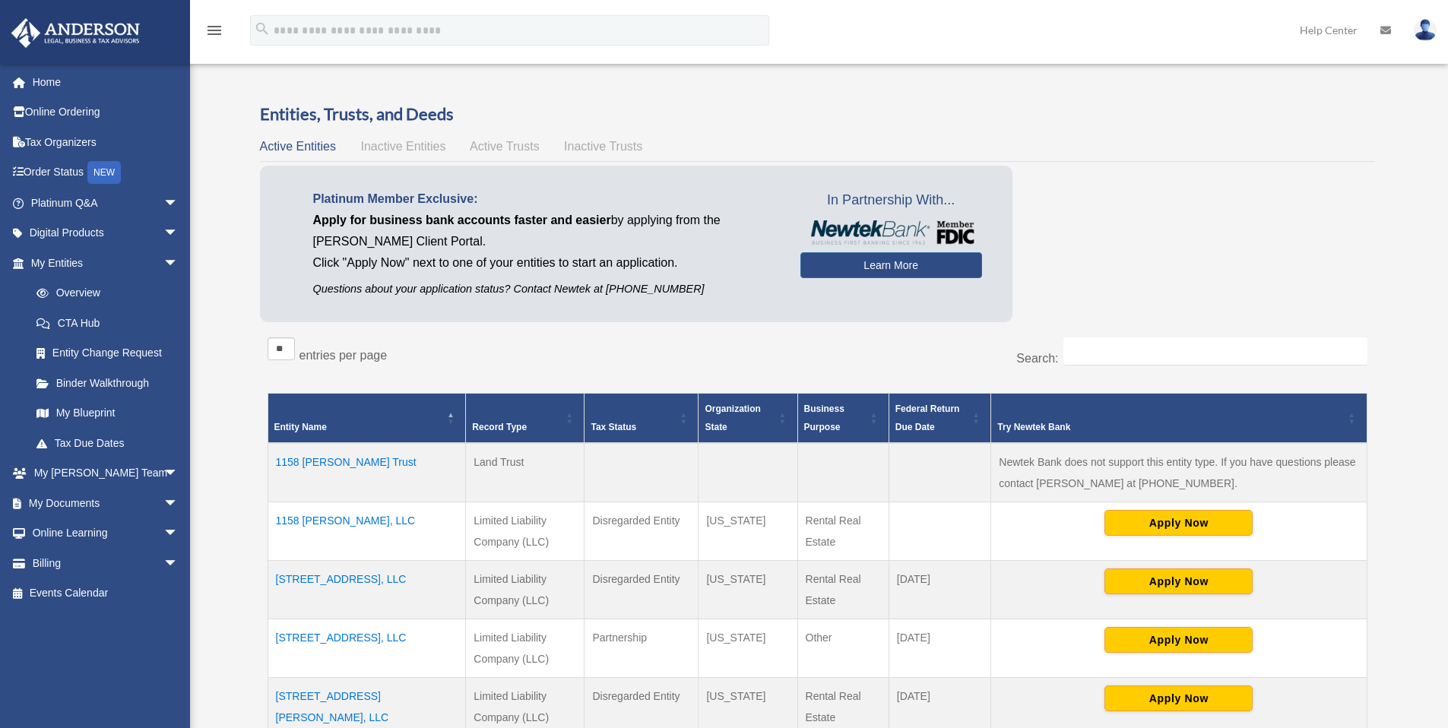 The width and height of the screenshot is (1448, 728). What do you see at coordinates (107, 383) in the screenshot?
I see `a: Binder Walkthrough` at bounding box center [107, 383].